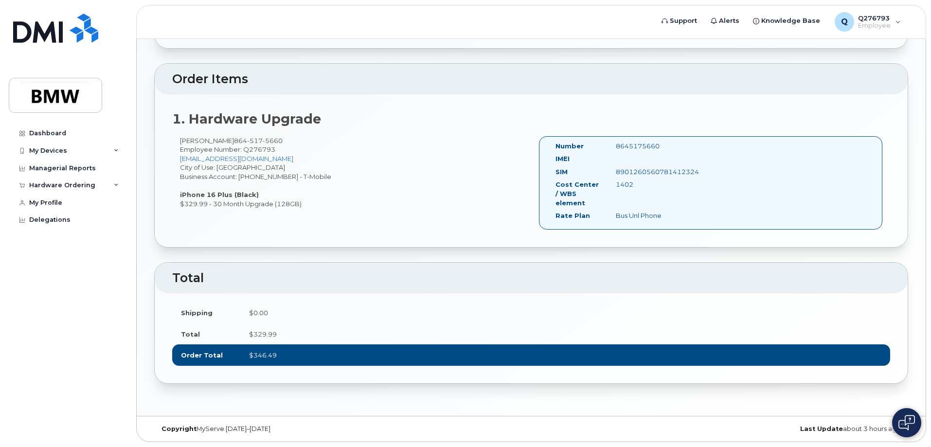  I want to click on span: Q, so click(845, 22).